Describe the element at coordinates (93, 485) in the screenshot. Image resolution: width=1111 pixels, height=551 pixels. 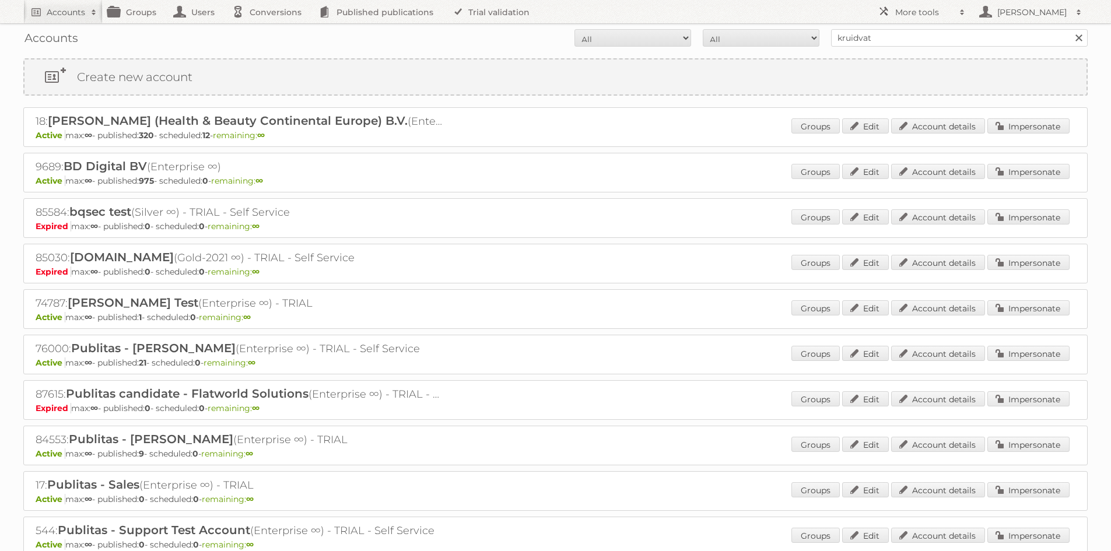
I see `span: Publitas - Sales` at that location.